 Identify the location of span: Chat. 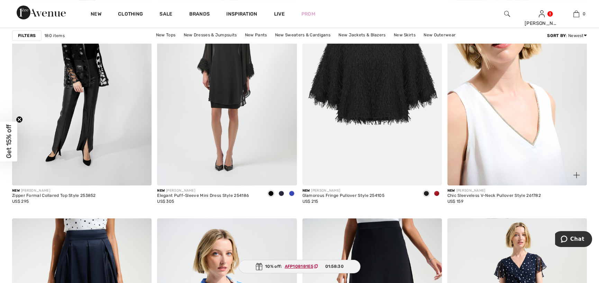
(22, 8).